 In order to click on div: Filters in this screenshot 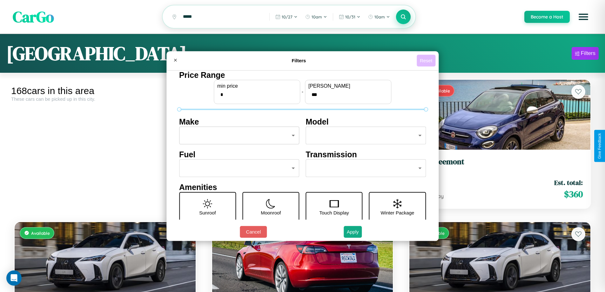, I will do `click(589, 53)`.